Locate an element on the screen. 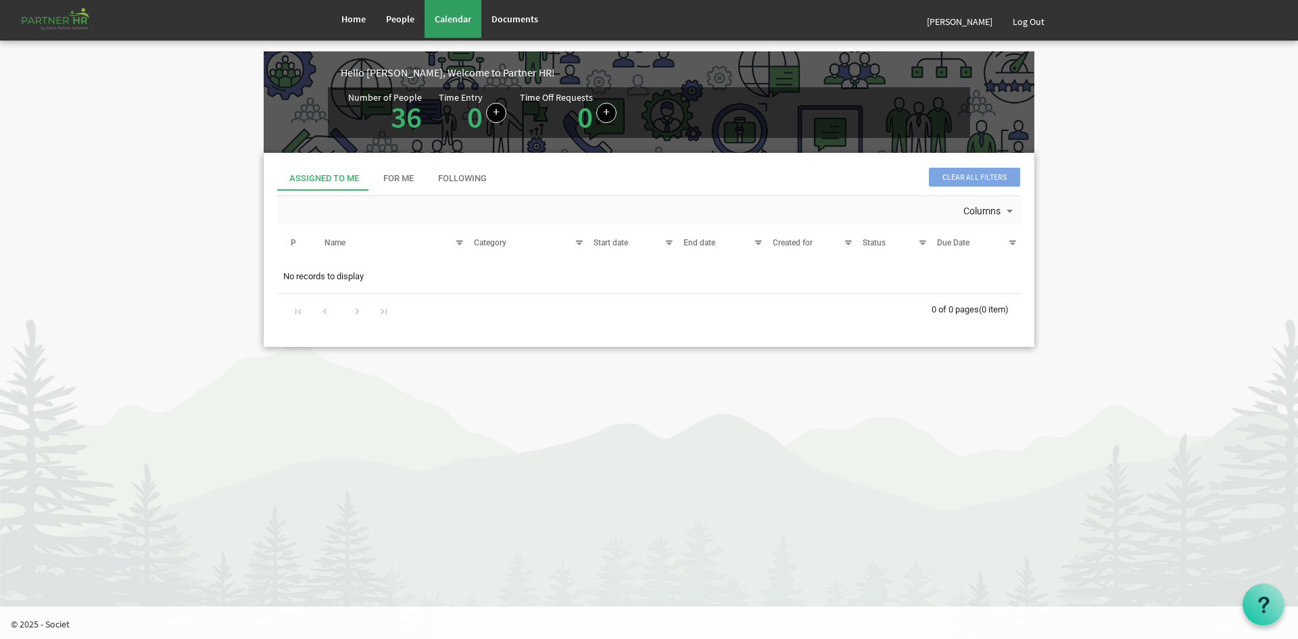 This screenshot has width=1298, height=639. span: P is located at coordinates (293, 243).